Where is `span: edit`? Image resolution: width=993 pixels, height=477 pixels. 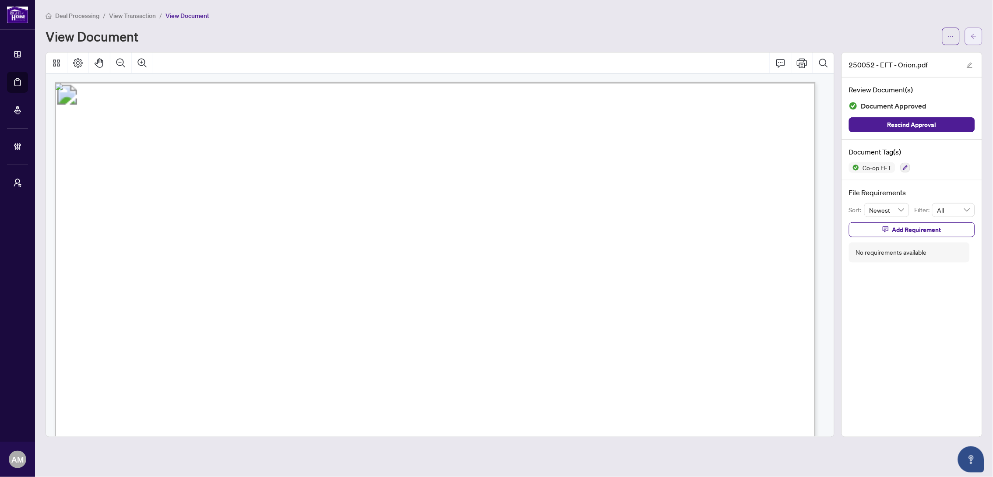 span: edit is located at coordinates (969, 65).